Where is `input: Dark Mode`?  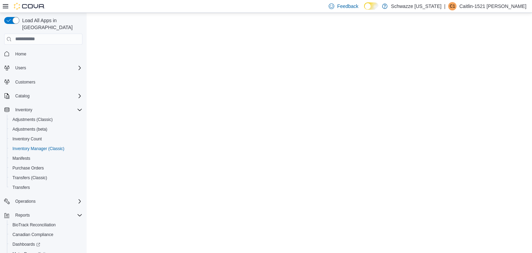 input: Dark Mode is located at coordinates (371, 6).